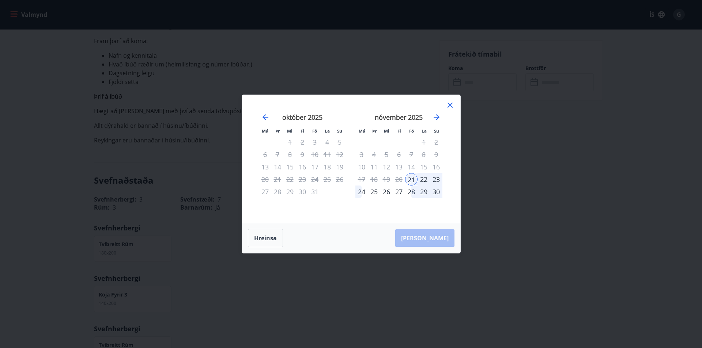  What do you see at coordinates (399, 167) in the screenshot?
I see `td: Not available. fimmtudagur, 13. nóvember 2025` at bounding box center [399, 167].